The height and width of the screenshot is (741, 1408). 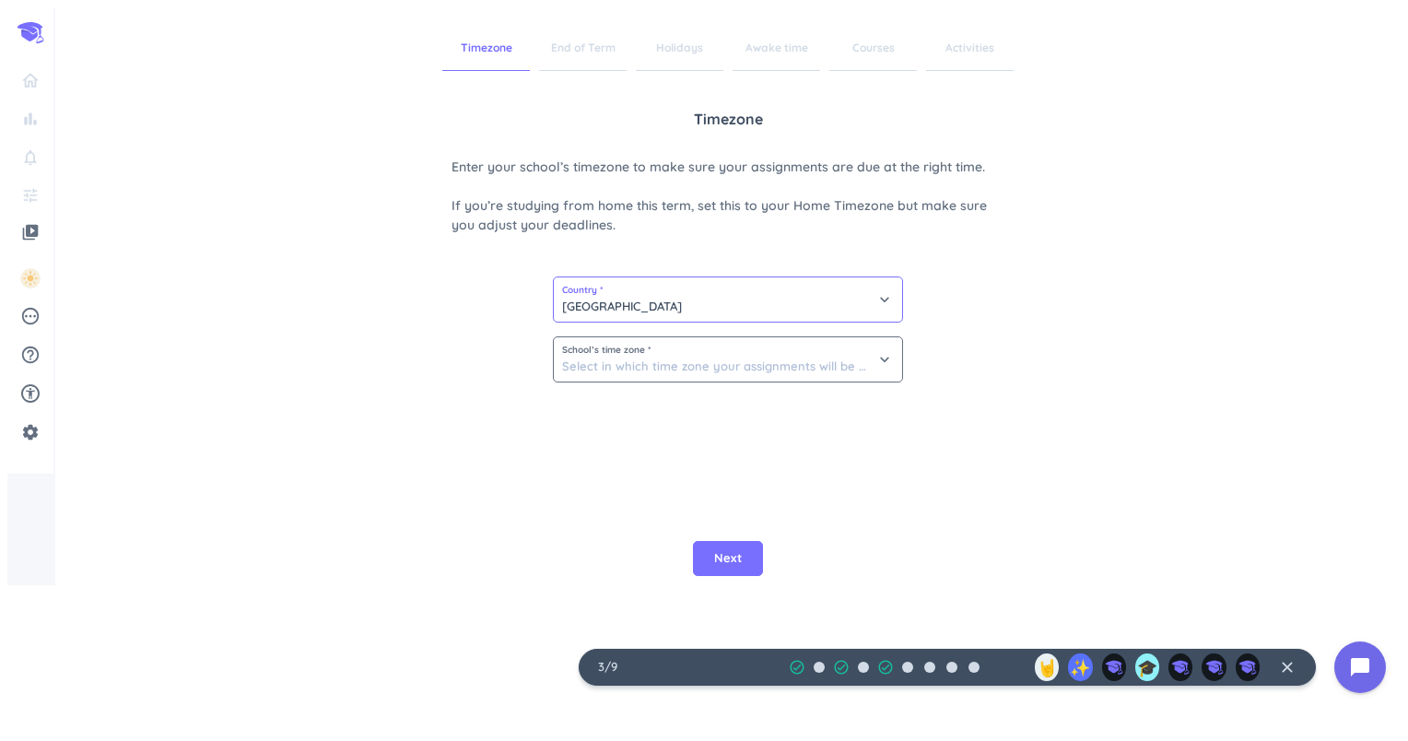 I want to click on span: Awake time, so click(x=776, y=48).